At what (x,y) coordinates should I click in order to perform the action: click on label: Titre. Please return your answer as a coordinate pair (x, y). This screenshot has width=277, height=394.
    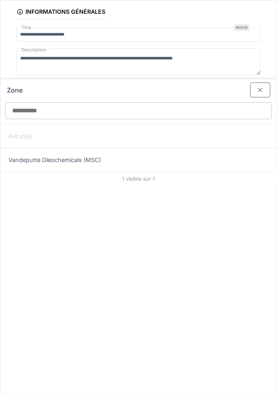
    Looking at the image, I should click on (26, 27).